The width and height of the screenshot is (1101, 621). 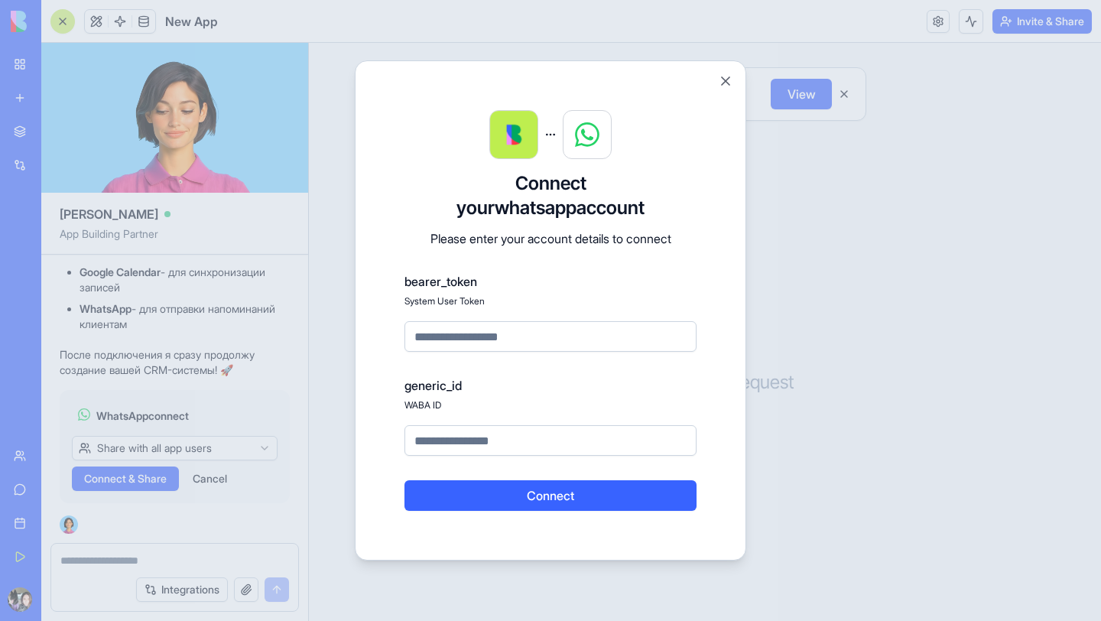 What do you see at coordinates (550, 281) in the screenshot?
I see `label: bearer_token` at bounding box center [550, 281].